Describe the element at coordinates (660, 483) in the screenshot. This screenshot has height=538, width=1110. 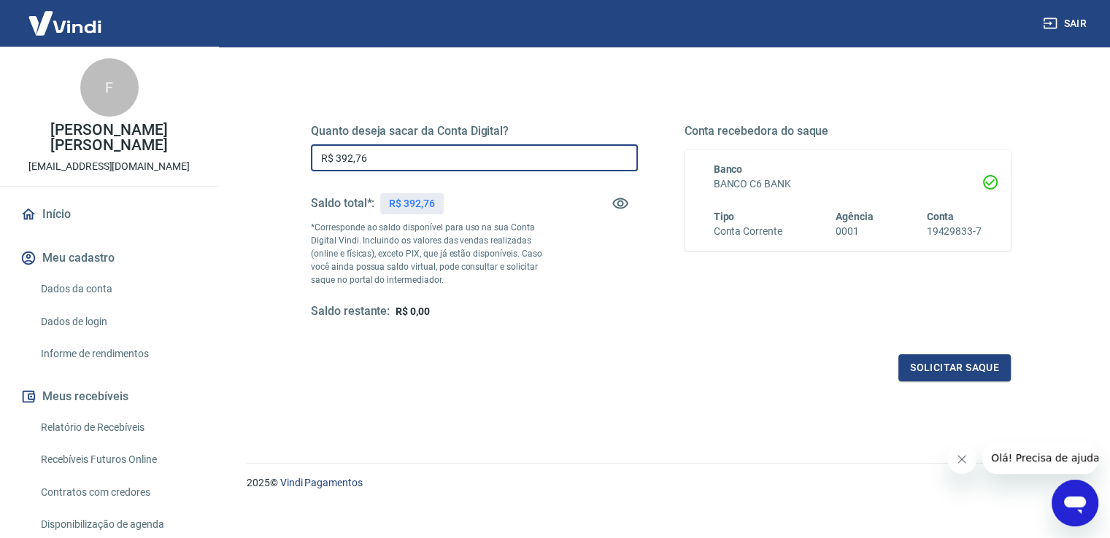
I see `p: 2025 ©` at that location.